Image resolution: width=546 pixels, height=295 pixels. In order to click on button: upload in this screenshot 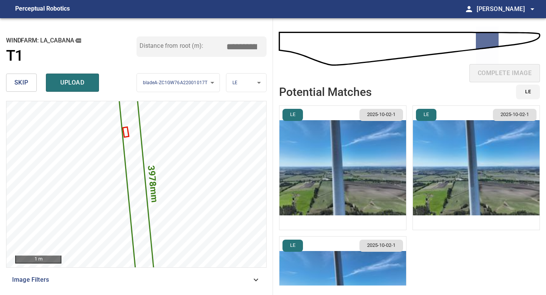, I will do `click(72, 83)`.